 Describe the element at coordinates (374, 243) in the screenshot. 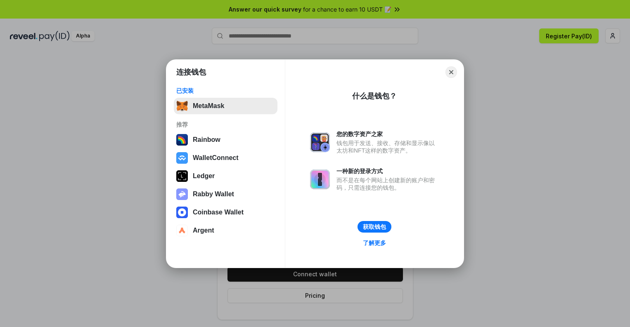

I see `a: 了解更多` at that location.